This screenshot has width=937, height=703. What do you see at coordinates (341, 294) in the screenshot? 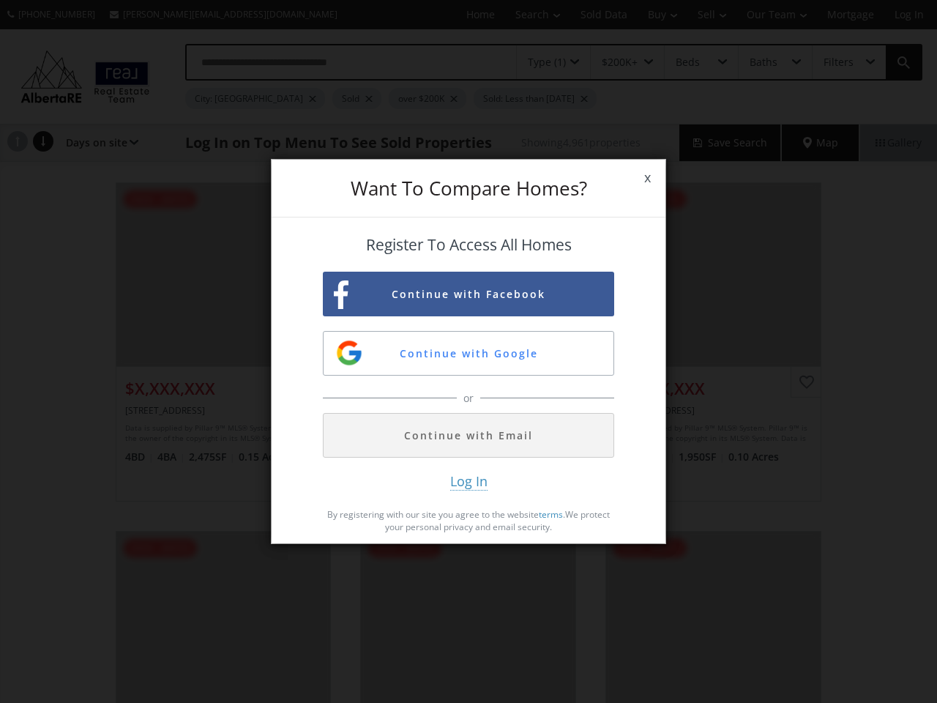
I see `img: facebook-sign-up` at bounding box center [341, 294].